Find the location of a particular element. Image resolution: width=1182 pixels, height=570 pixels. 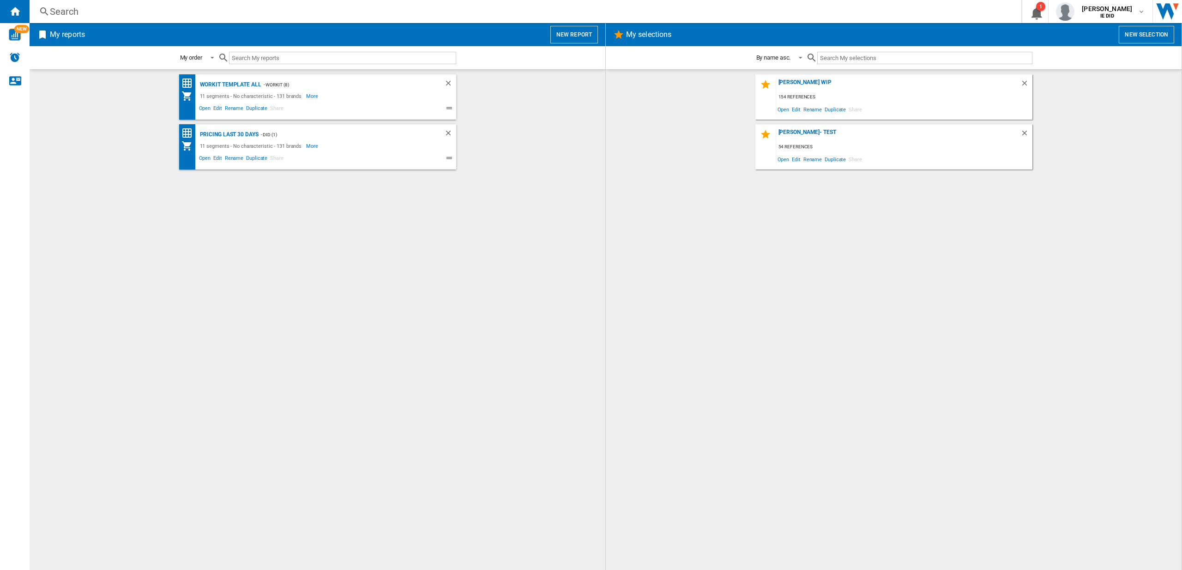

div: - Workit (8) is located at coordinates (343, 84).